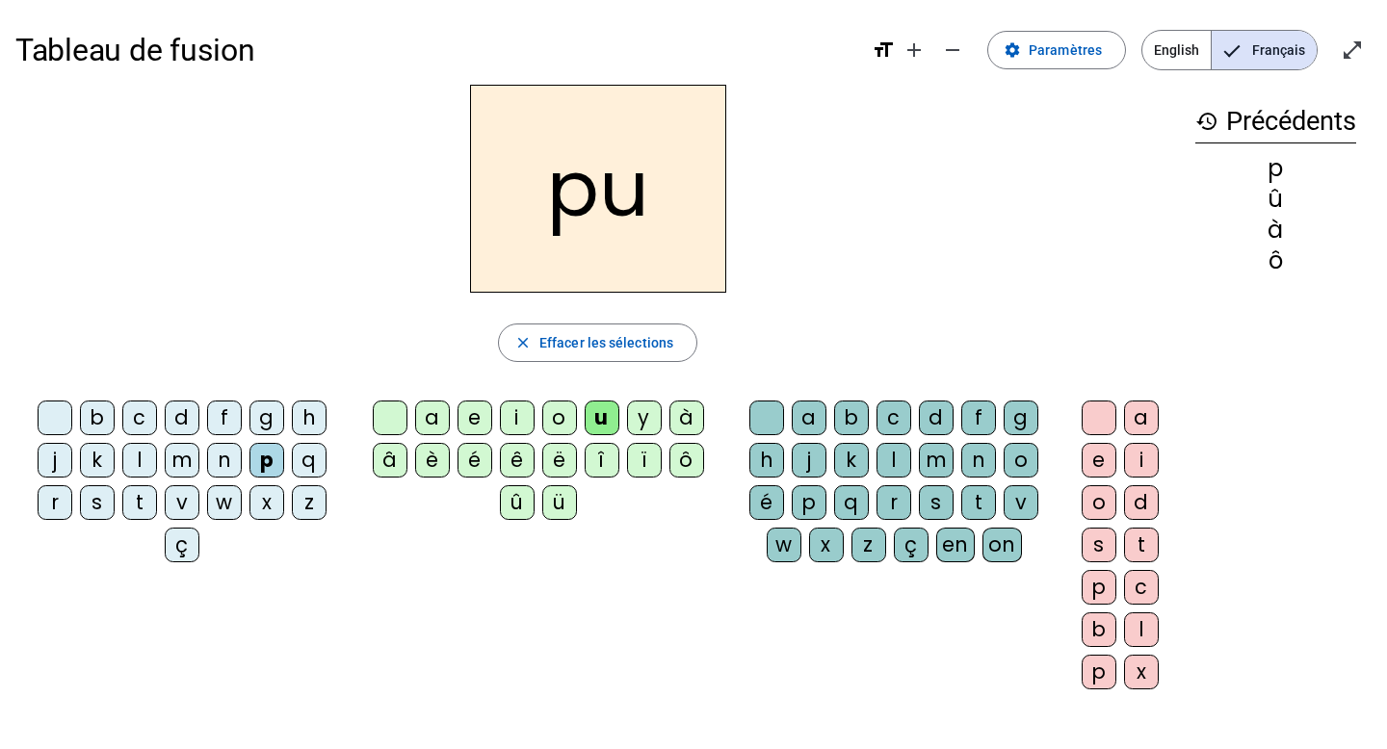 The width and height of the screenshot is (1387, 749). What do you see at coordinates (1352, 50) in the screenshot?
I see `button: Entrer en plein écran` at bounding box center [1352, 50].